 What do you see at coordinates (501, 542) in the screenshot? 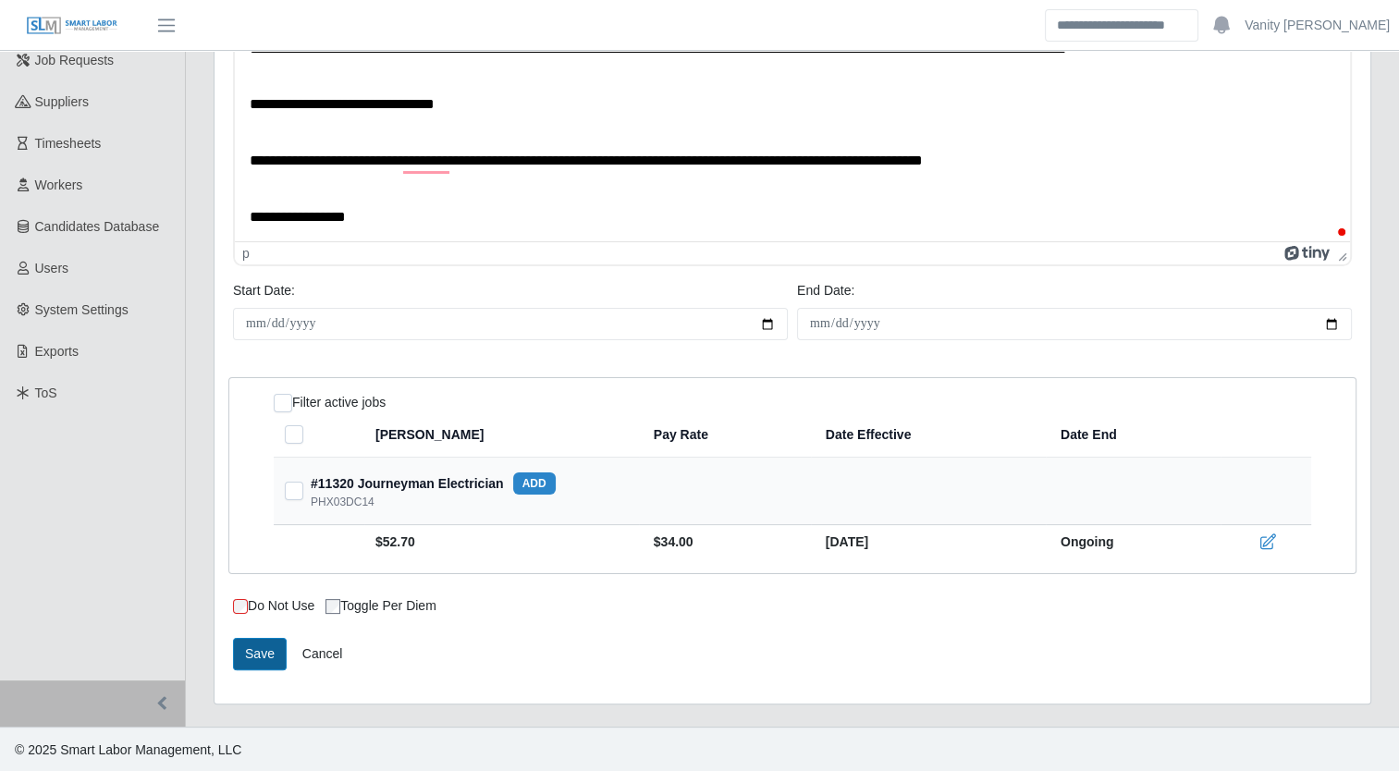
I see `td: $52.70` at bounding box center [501, 542].